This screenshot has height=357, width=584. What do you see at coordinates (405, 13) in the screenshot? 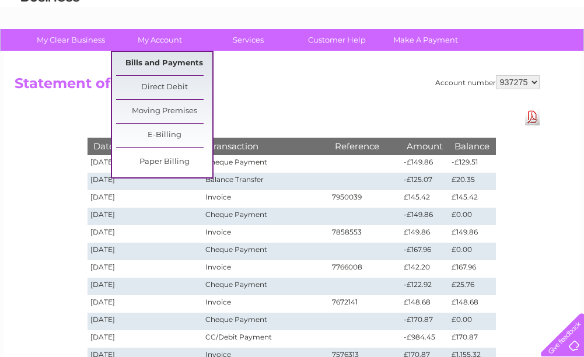
I see `a: 0333 014 3131` at bounding box center [405, 13].